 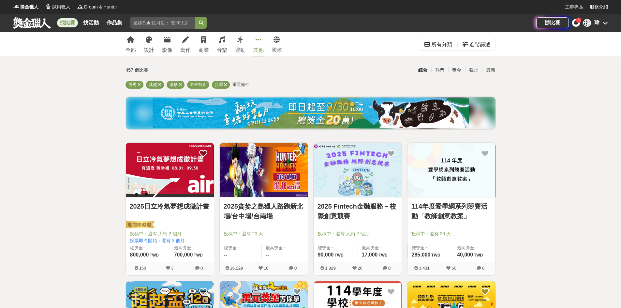 I want to click on span: 3,431, so click(x=424, y=268).